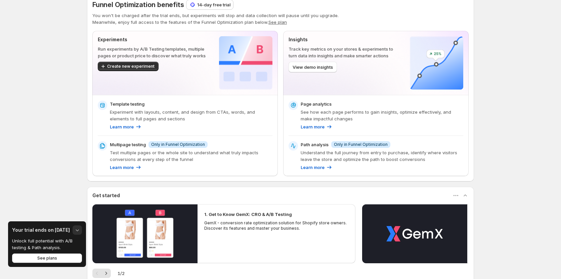 The image size is (561, 279). What do you see at coordinates (313, 67) in the screenshot?
I see `span: View demo insights` at bounding box center [313, 67].